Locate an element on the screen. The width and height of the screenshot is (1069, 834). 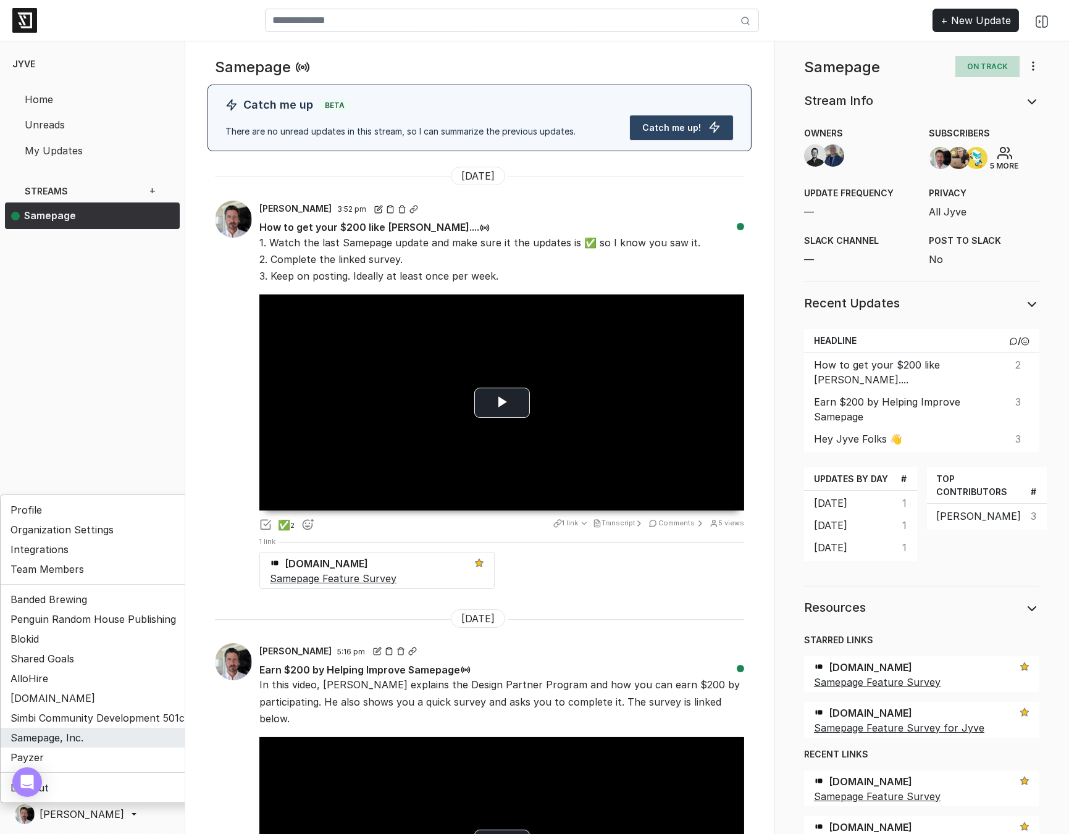
span: Owners is located at coordinates (859, 133).